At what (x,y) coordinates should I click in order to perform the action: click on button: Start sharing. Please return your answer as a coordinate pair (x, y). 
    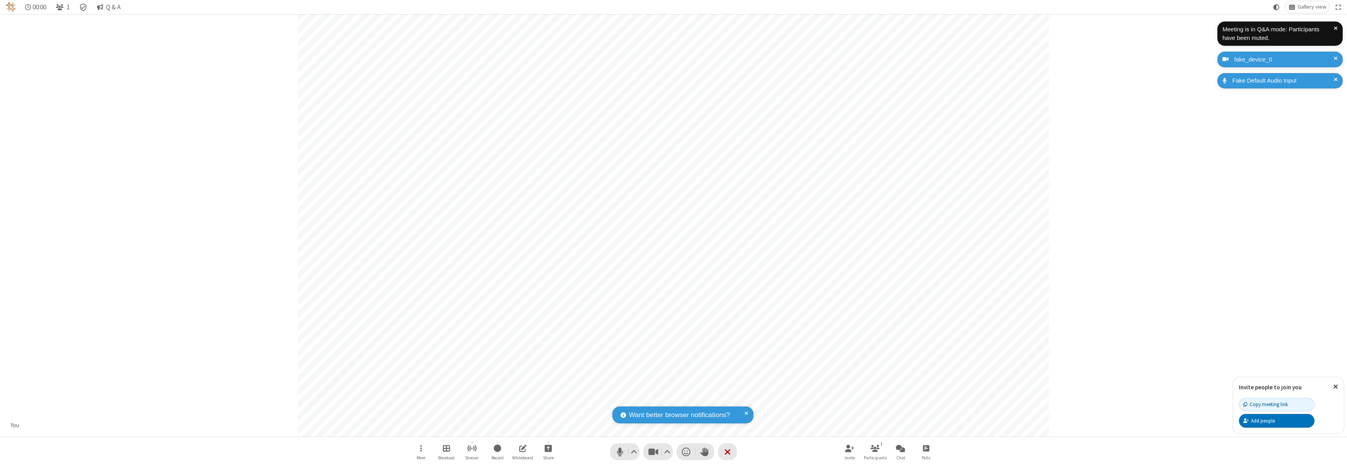
    Looking at the image, I should click on (548, 452).